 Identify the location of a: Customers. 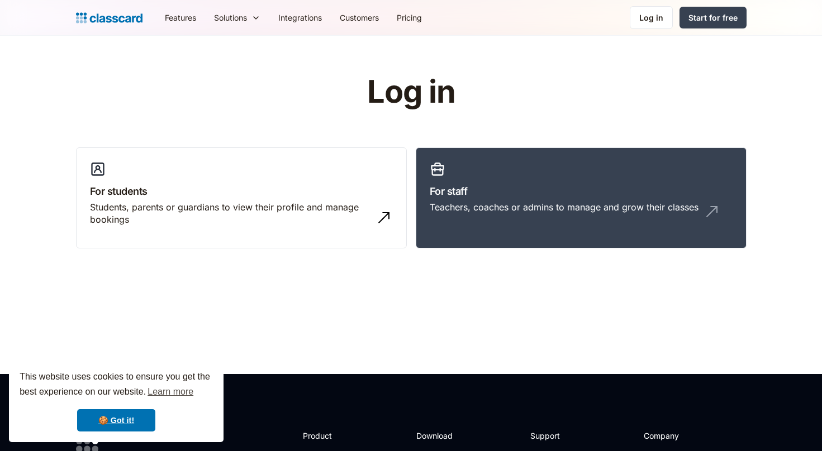
(359, 17).